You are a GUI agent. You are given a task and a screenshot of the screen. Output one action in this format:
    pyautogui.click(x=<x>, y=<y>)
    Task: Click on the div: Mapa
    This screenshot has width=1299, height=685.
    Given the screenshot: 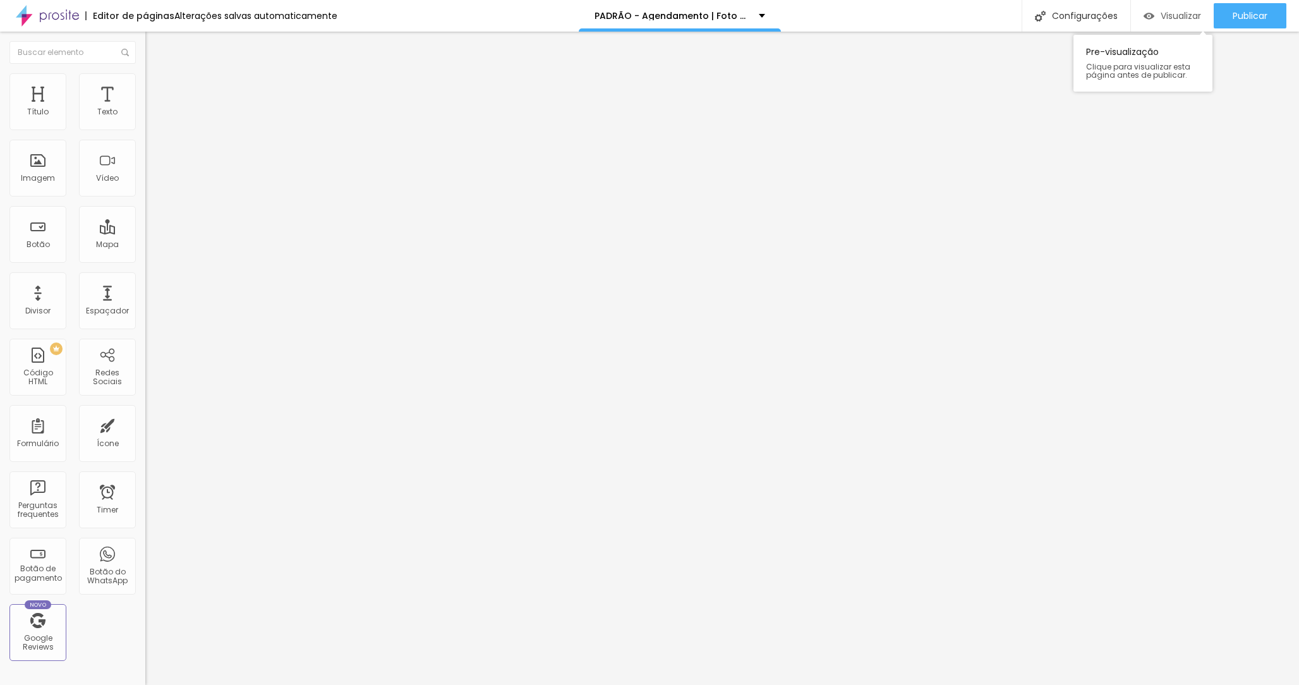 What is the action you would take?
    pyautogui.click(x=107, y=244)
    